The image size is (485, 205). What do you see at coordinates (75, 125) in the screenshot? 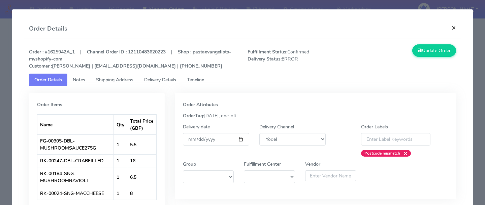
I see `th: Name` at bounding box center [75, 125].